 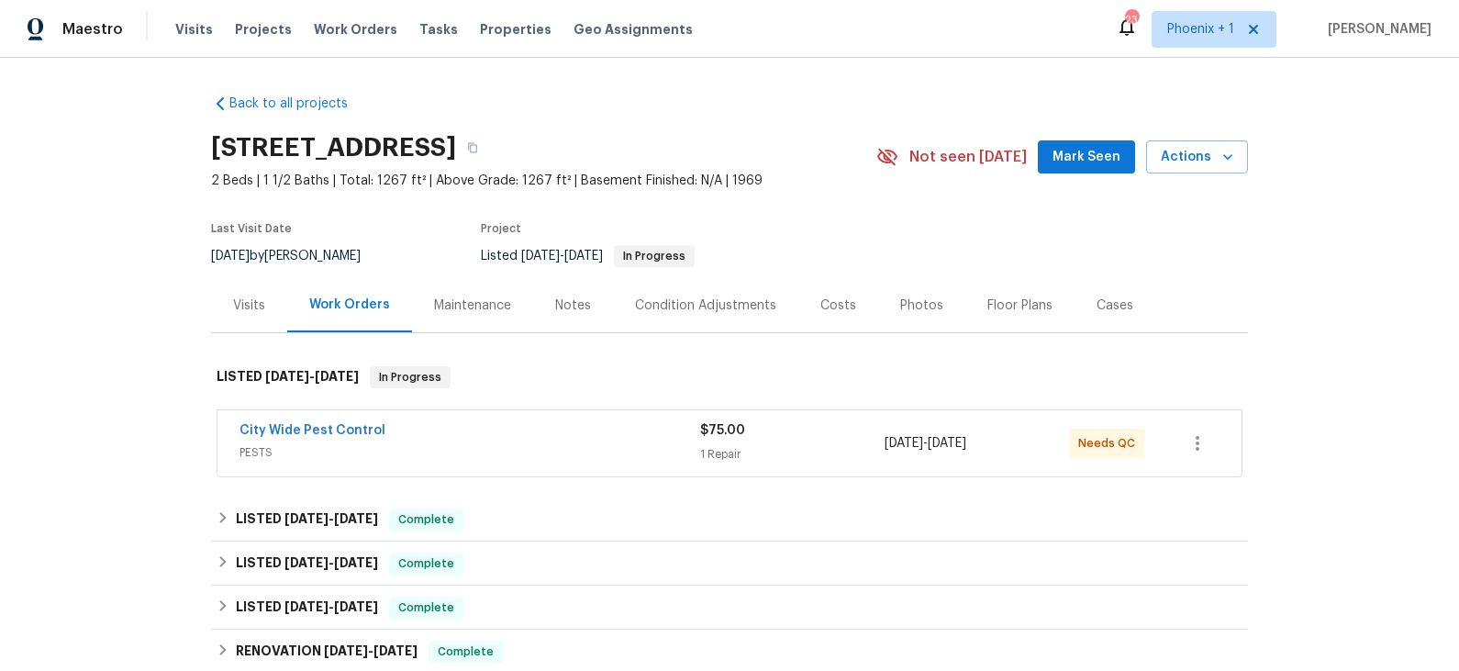 I want to click on span: Actions, so click(x=1197, y=157).